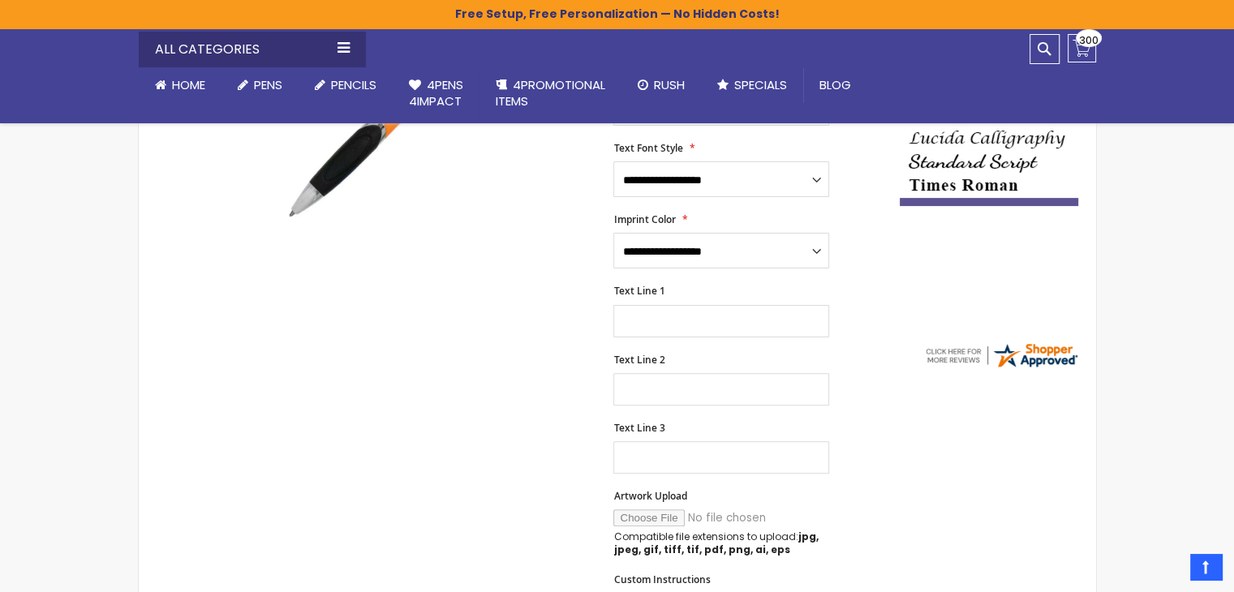 The width and height of the screenshot is (1234, 592). I want to click on span: Custom Instructions, so click(661, 579).